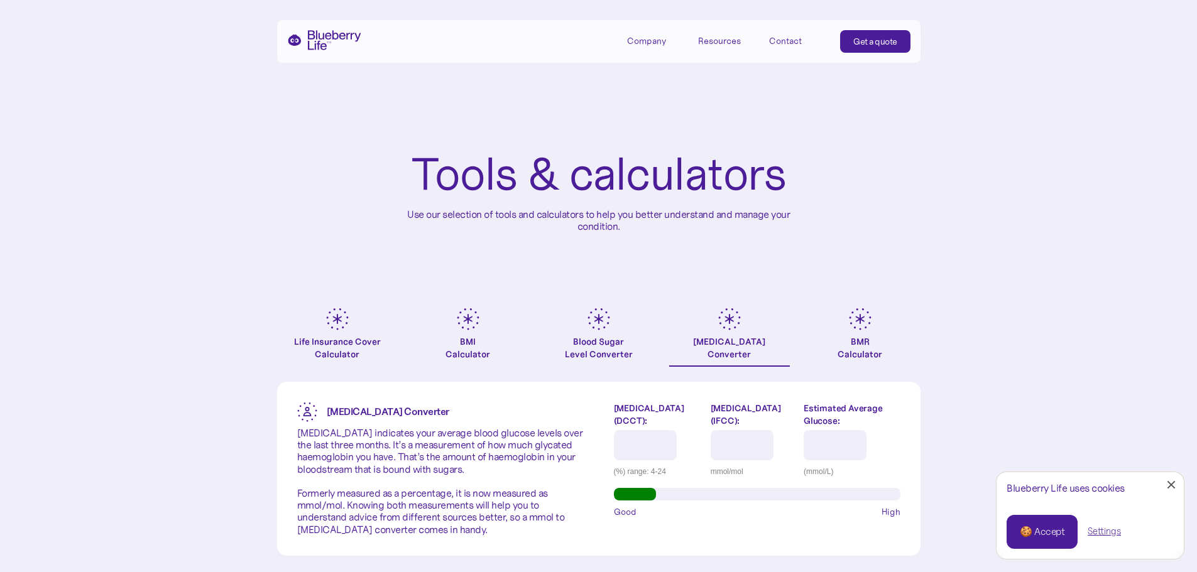 This screenshot has height=572, width=1197. Describe the element at coordinates (1041, 532) in the screenshot. I see `div: 🍪 Accept` at that location.